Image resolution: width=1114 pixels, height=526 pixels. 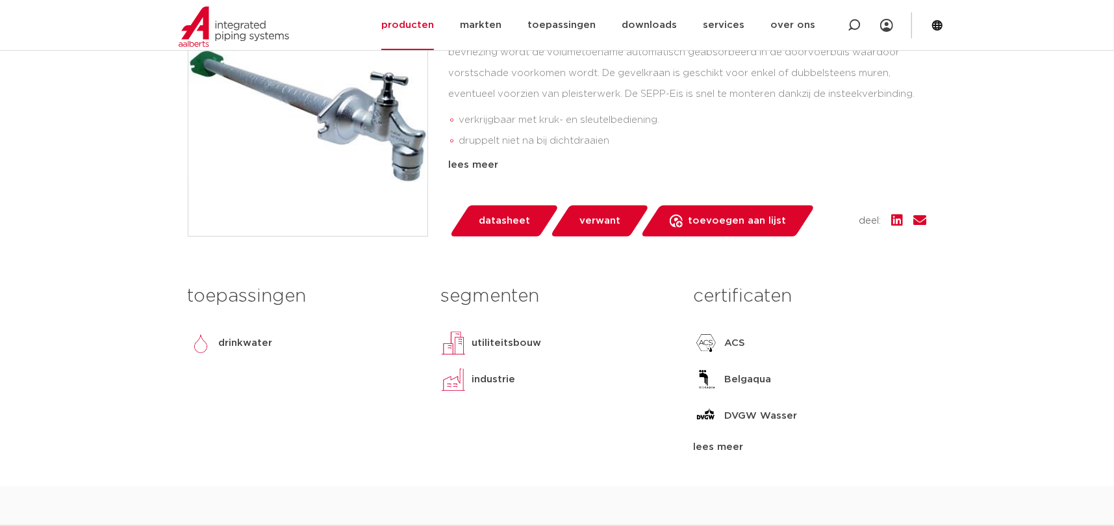 I want to click on span: deel:, so click(x=871, y=221).